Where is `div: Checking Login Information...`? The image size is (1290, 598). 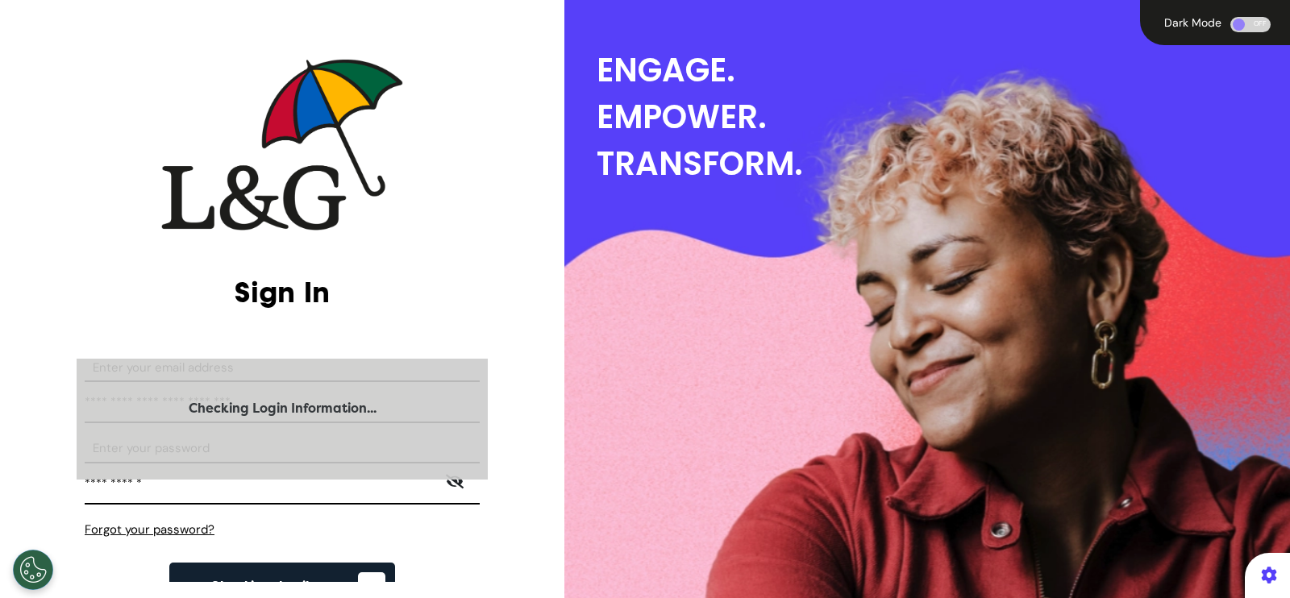 div: Checking Login Information... is located at coordinates (282, 409).